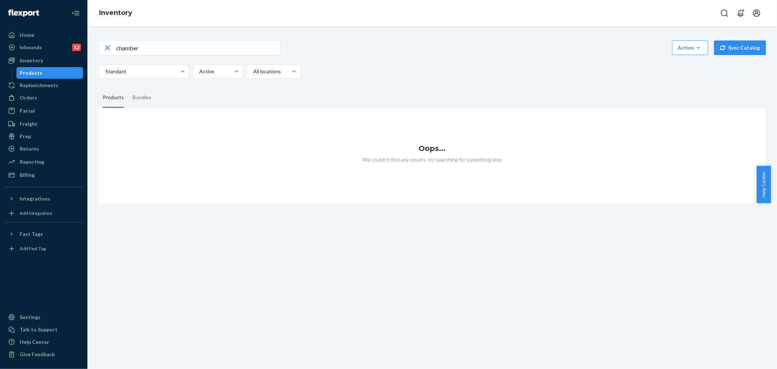 This screenshot has height=369, width=777. What do you see at coordinates (44, 199) in the screenshot?
I see `button: Integrations` at bounding box center [44, 199].